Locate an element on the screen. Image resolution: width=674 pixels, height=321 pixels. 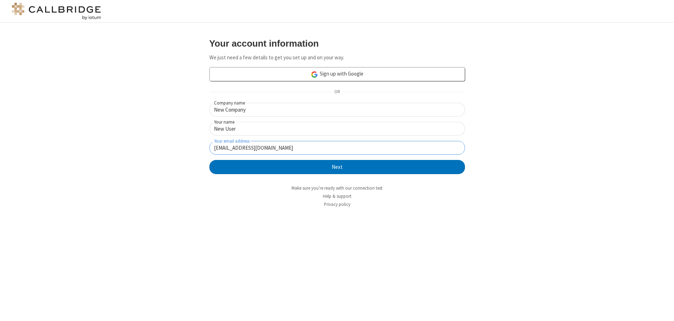
a: Privacy policy is located at coordinates (337, 204).